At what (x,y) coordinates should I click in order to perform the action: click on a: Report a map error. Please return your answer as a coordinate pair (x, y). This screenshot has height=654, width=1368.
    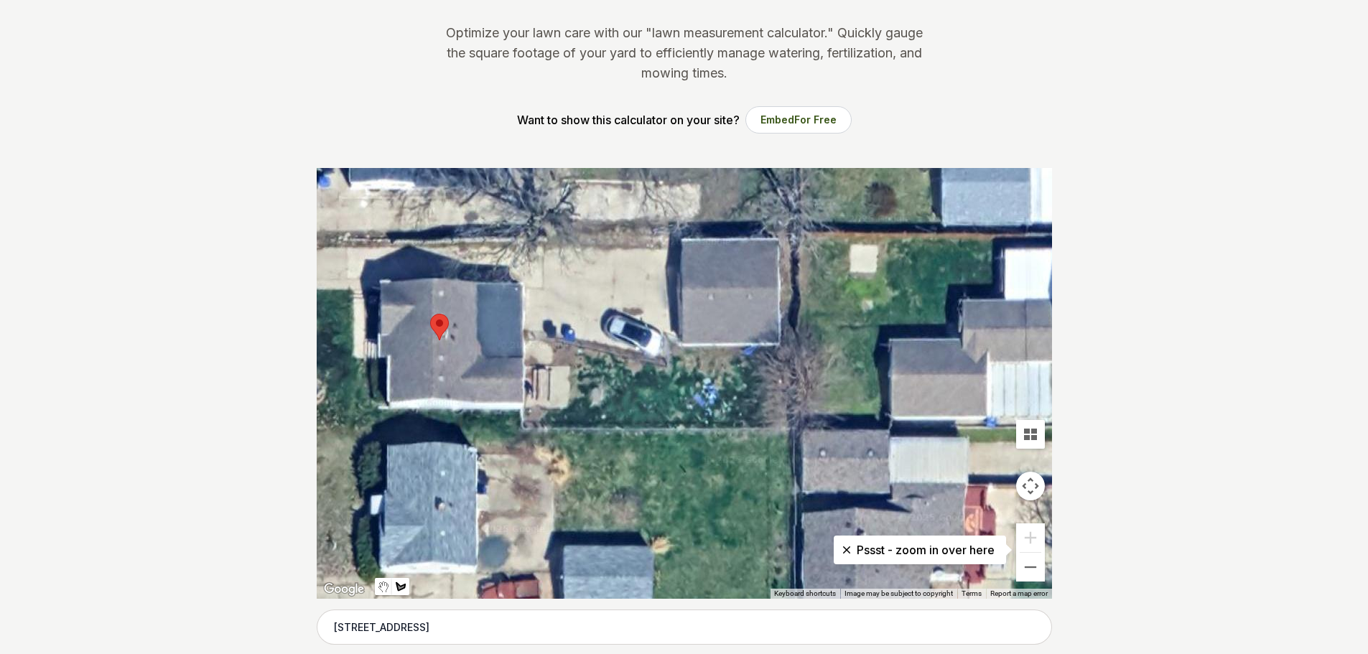
    Looking at the image, I should click on (1019, 593).